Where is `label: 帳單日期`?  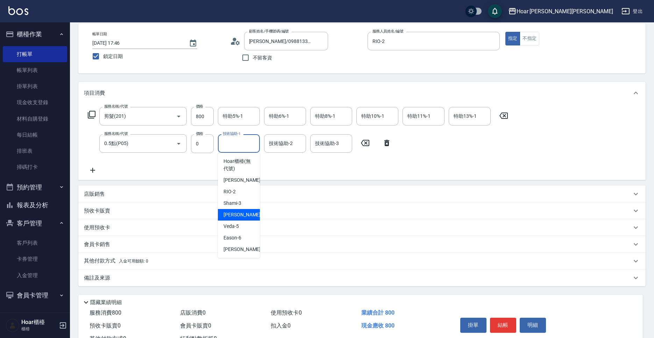
label: 帳單日期 is located at coordinates (100, 34).